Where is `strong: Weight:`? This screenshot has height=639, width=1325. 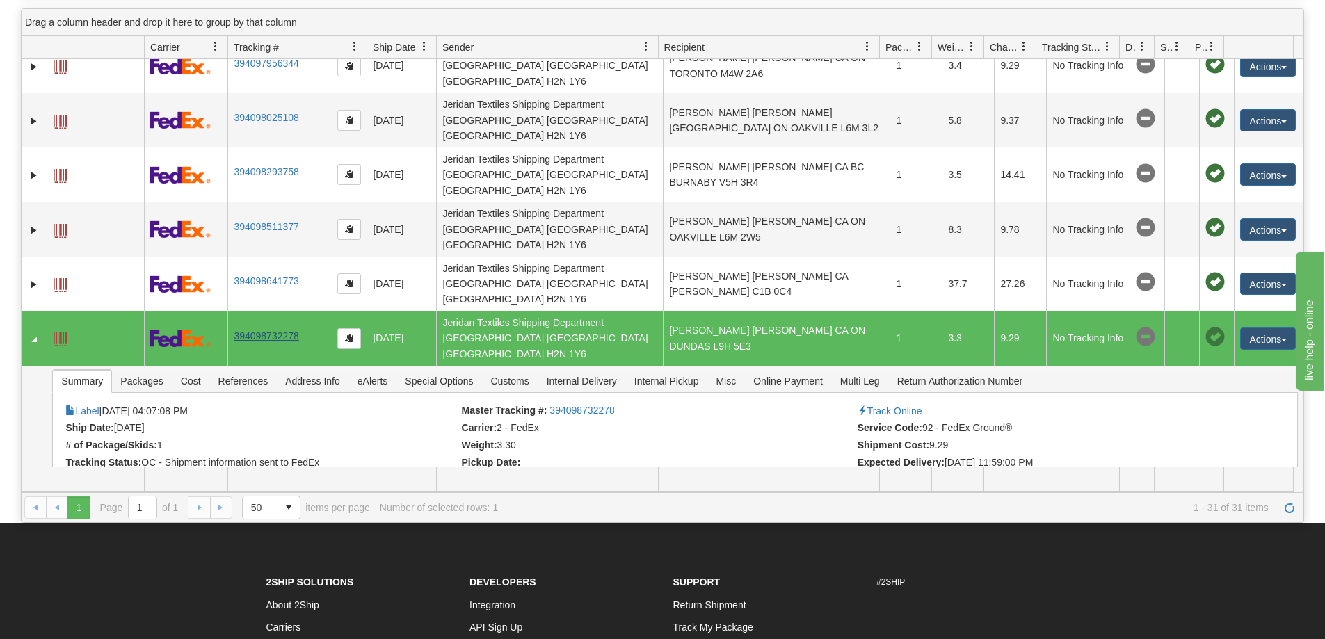
strong: Weight: is located at coordinates (479, 445).